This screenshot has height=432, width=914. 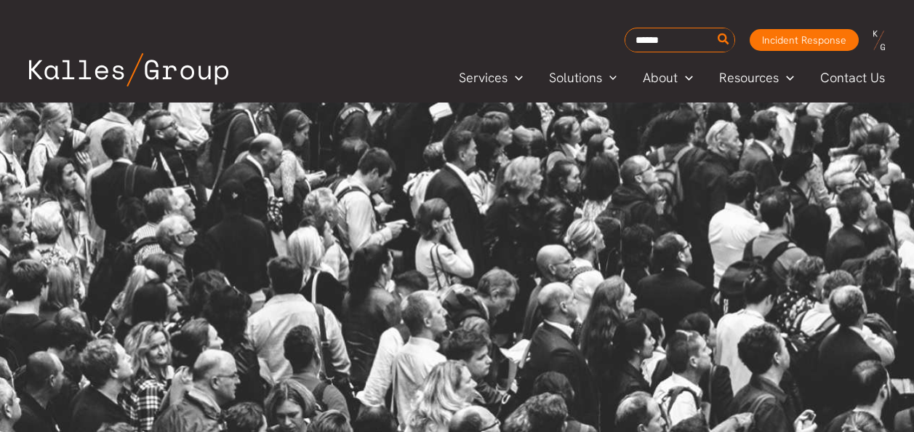 What do you see at coordinates (575, 78) in the screenshot?
I see `span: Solutions` at bounding box center [575, 78].